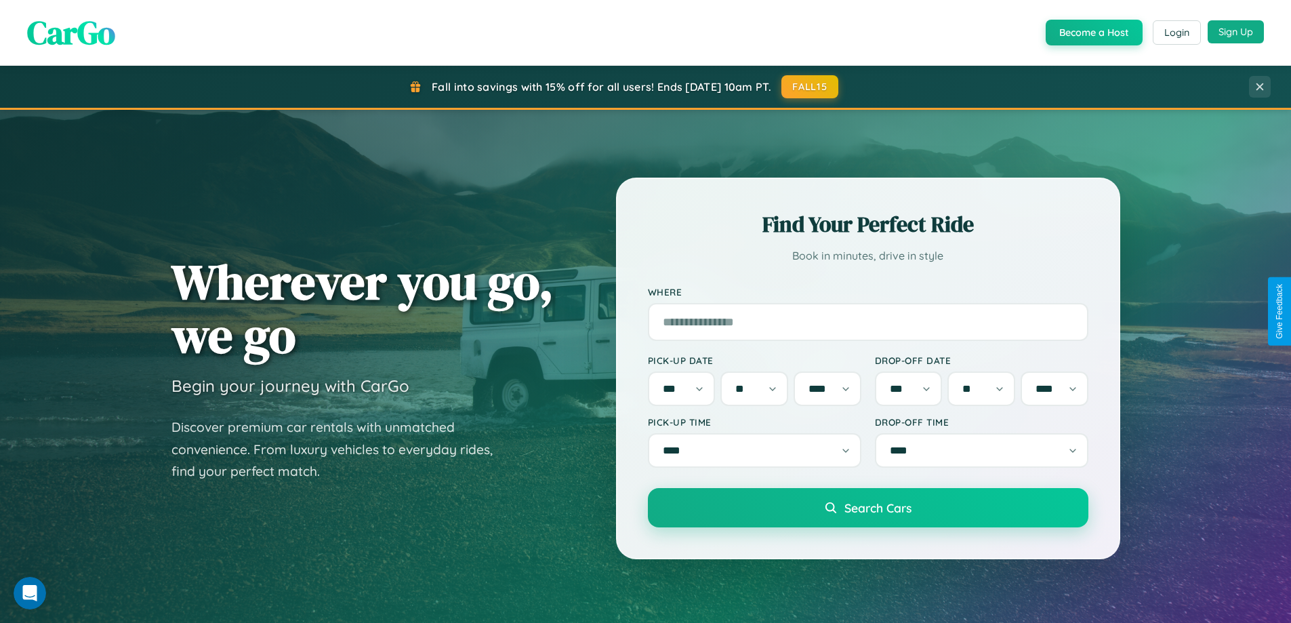  I want to click on label: Pick-up Time, so click(754, 421).